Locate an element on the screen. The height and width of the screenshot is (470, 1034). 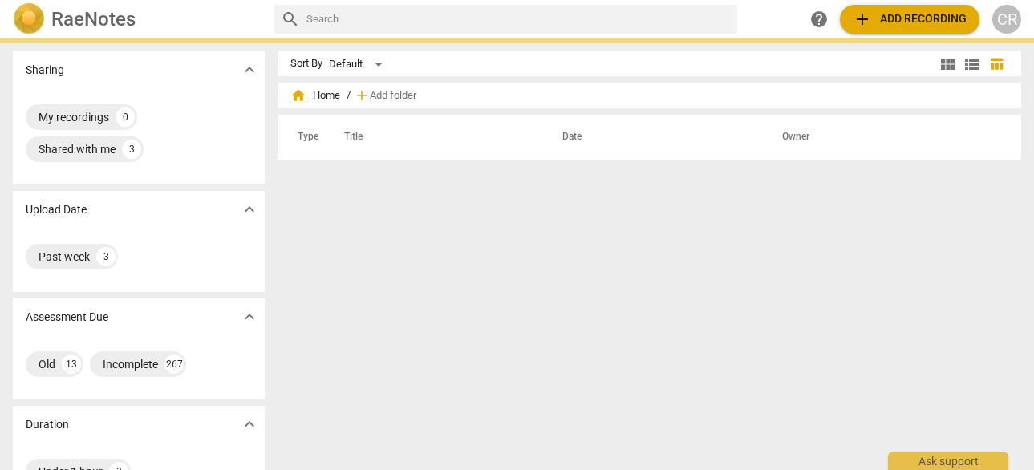
div: Old is located at coordinates (47, 364).